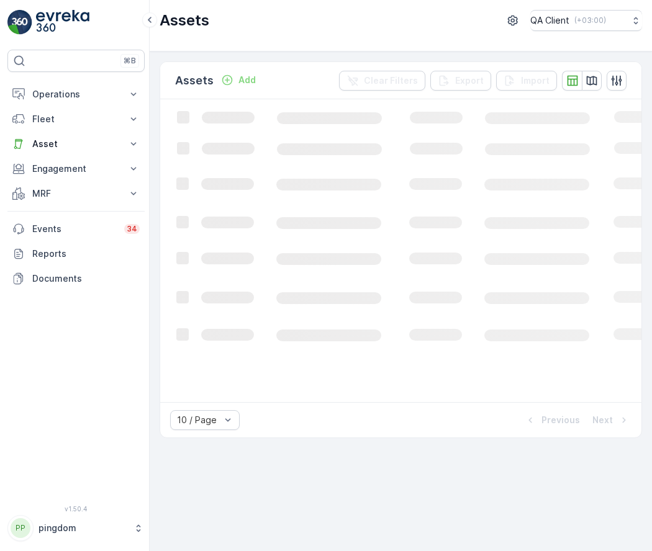 The height and width of the screenshot is (551, 652). I want to click on p: Engagement, so click(76, 169).